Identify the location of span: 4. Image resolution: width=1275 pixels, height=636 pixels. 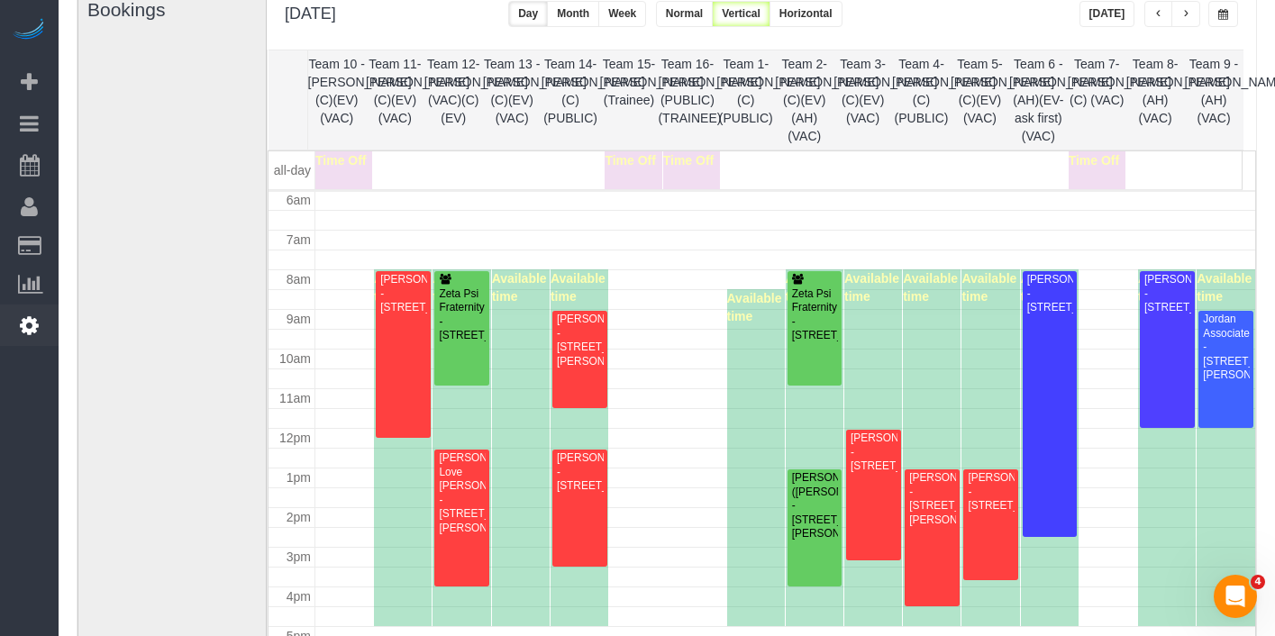
(1258, 582).